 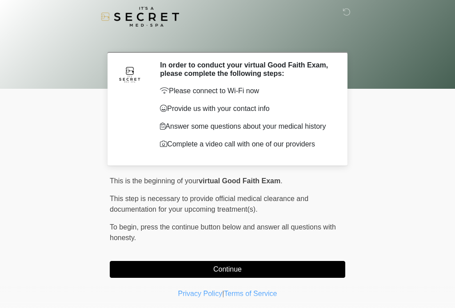 What do you see at coordinates (246, 69) in the screenshot?
I see `h2: In order to conduct your virtual Good Faith Exam, please complete the following steps:` at bounding box center [246, 69].